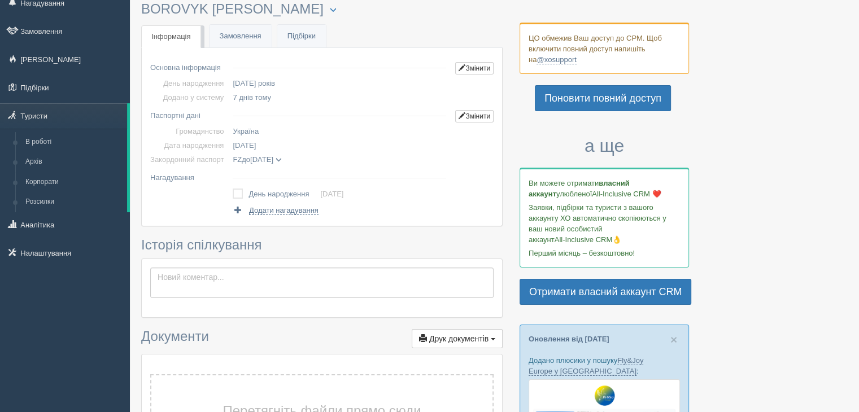  I want to click on a: Корпорати, so click(73, 182).